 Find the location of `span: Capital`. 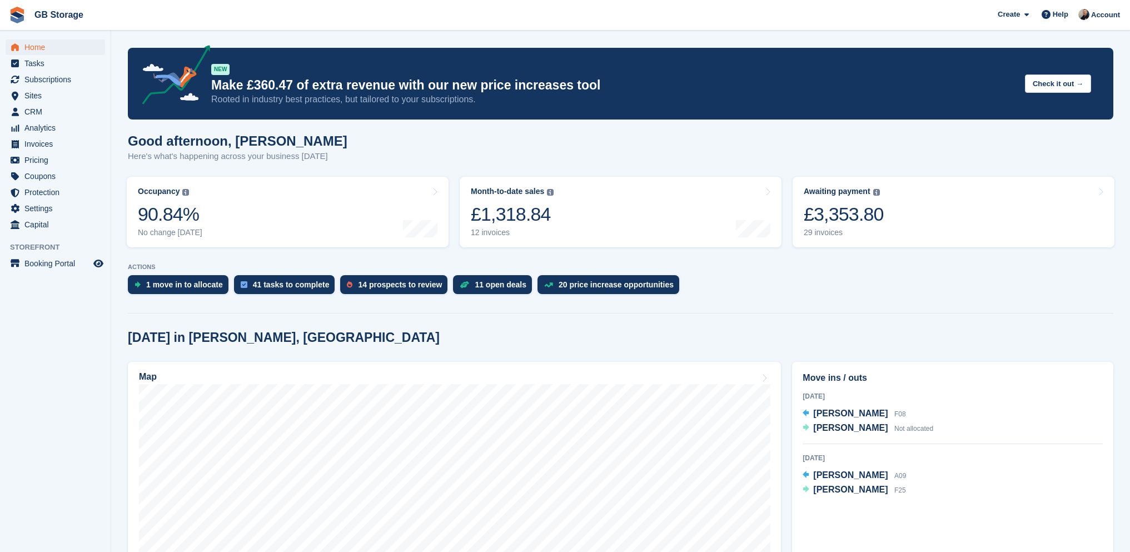

span: Capital is located at coordinates (58, 225).